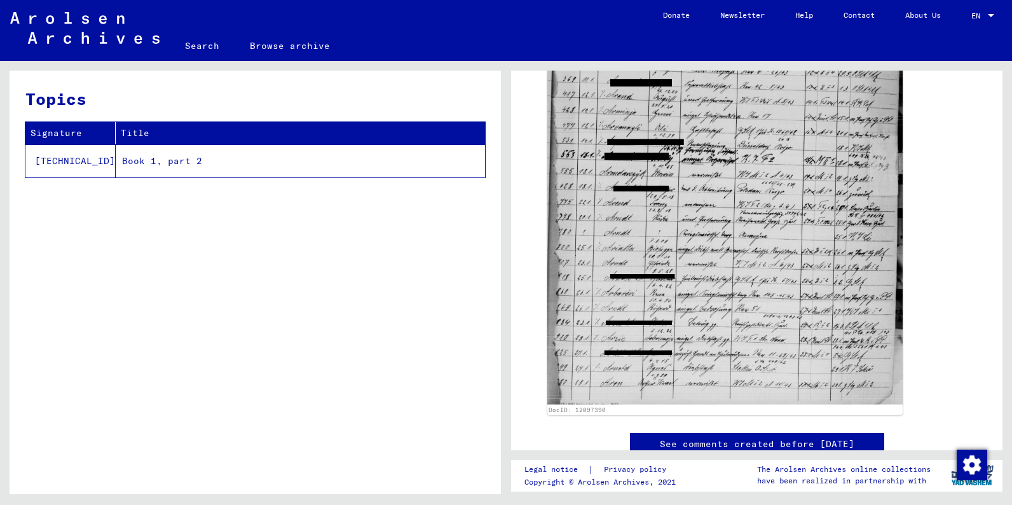 The width and height of the screenshot is (1012, 505). What do you see at coordinates (577, 409) in the screenshot?
I see `a: DocID: 12097390` at bounding box center [577, 409].